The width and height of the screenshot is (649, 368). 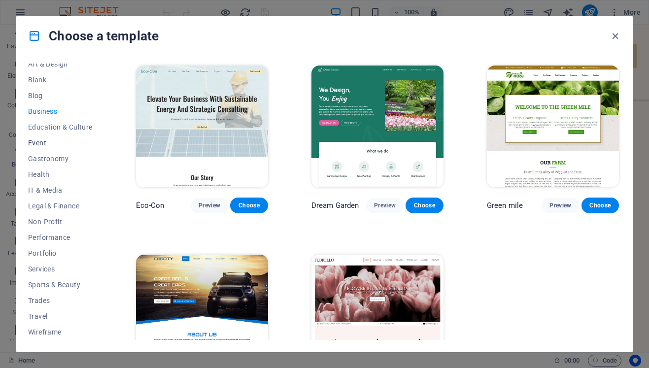 What do you see at coordinates (60, 285) in the screenshot?
I see `button: Sports & Beauty` at bounding box center [60, 285].